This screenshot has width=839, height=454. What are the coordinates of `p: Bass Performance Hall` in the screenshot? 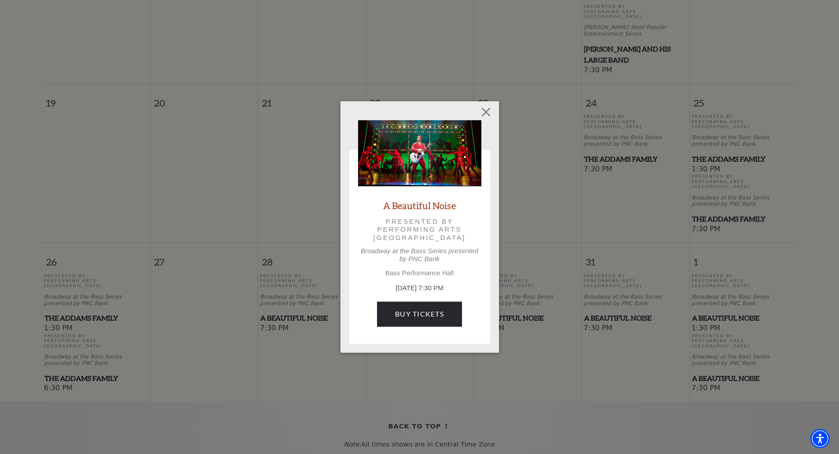 It's located at (420, 273).